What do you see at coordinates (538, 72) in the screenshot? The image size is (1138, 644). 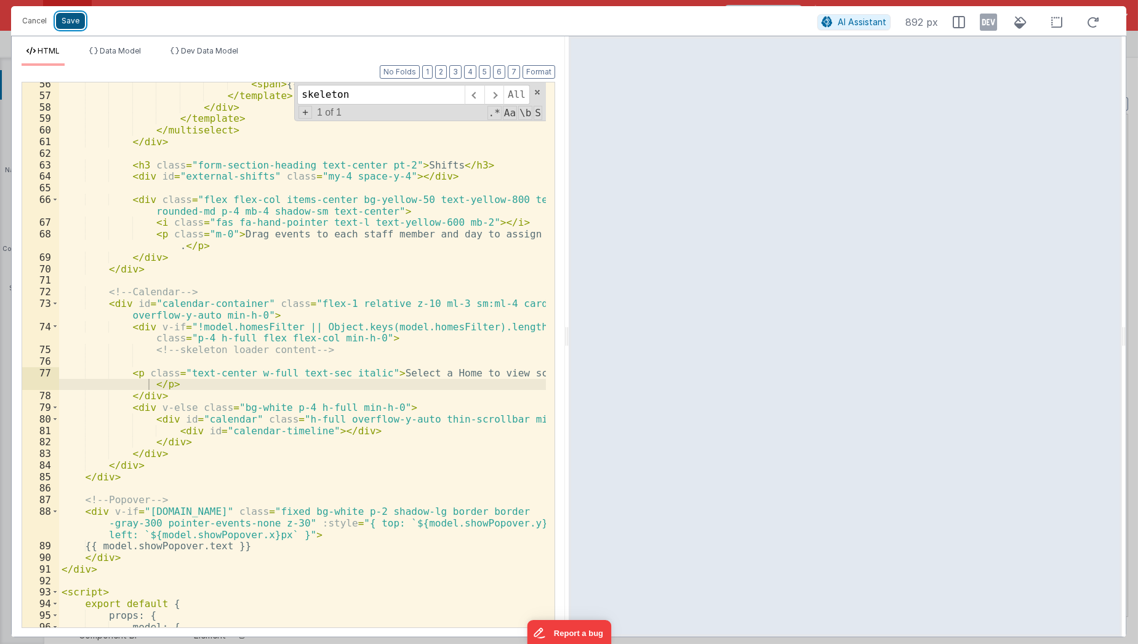 I see `button: Format` at bounding box center [538, 72].